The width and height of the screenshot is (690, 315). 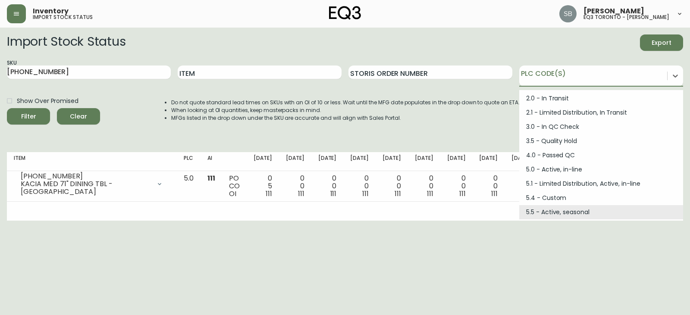 What do you see at coordinates (568, 14) in the screenshot?
I see `img: 62e4f14275e5c688c761ab51c449f16a` at bounding box center [568, 14].